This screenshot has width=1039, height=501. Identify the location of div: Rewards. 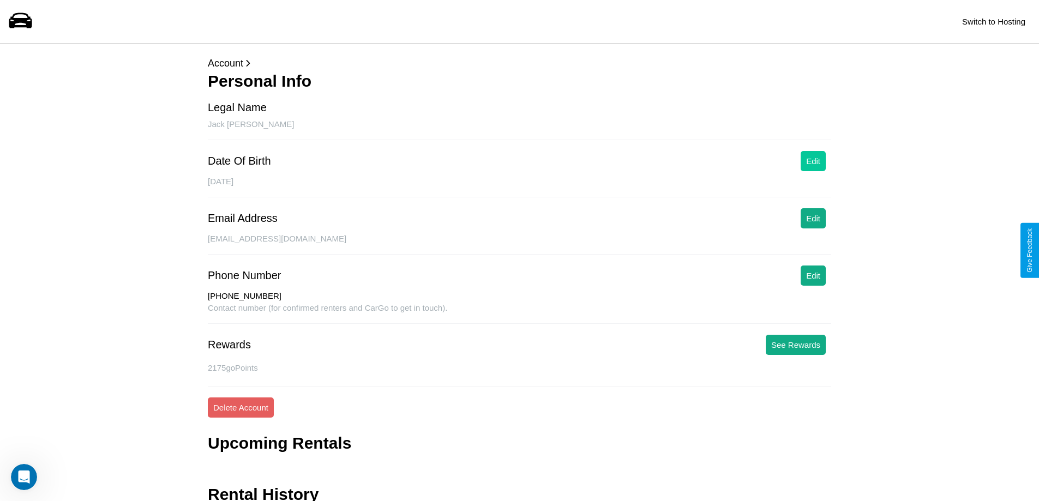
(229, 345).